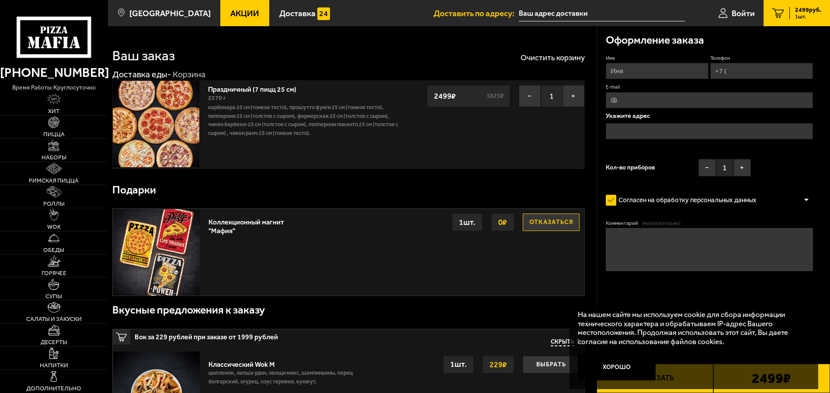 Image resolution: width=830 pixels, height=393 pixels. I want to click on span: Пицца, so click(54, 135).